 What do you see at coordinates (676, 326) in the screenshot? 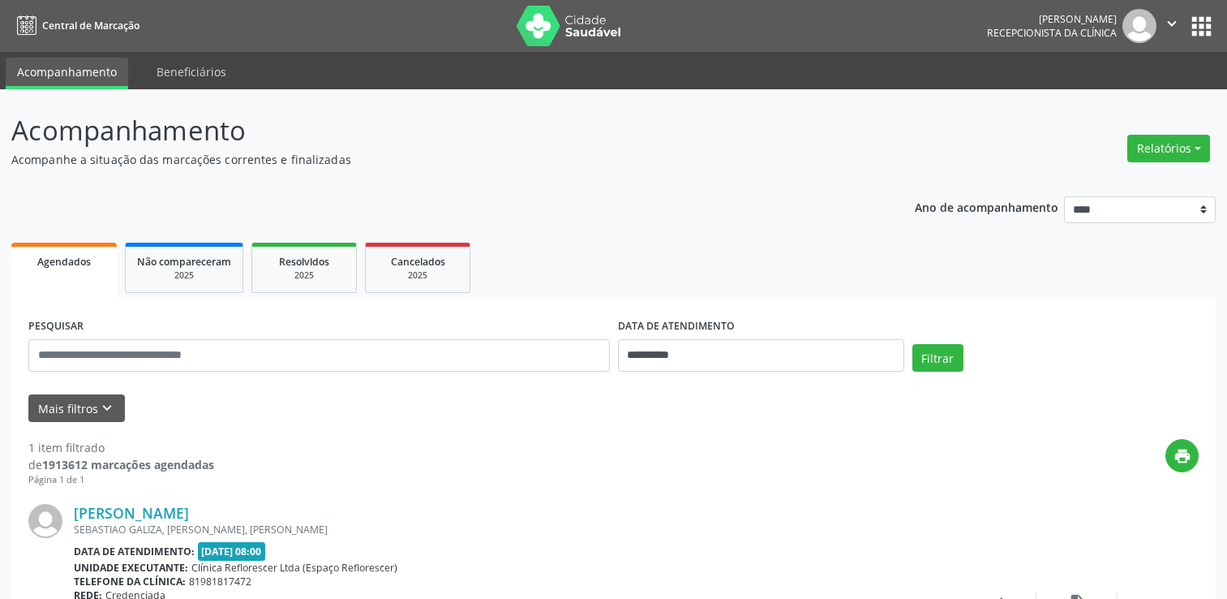
I see `label: DATA DE ATENDIMENTO` at bounding box center [676, 326].